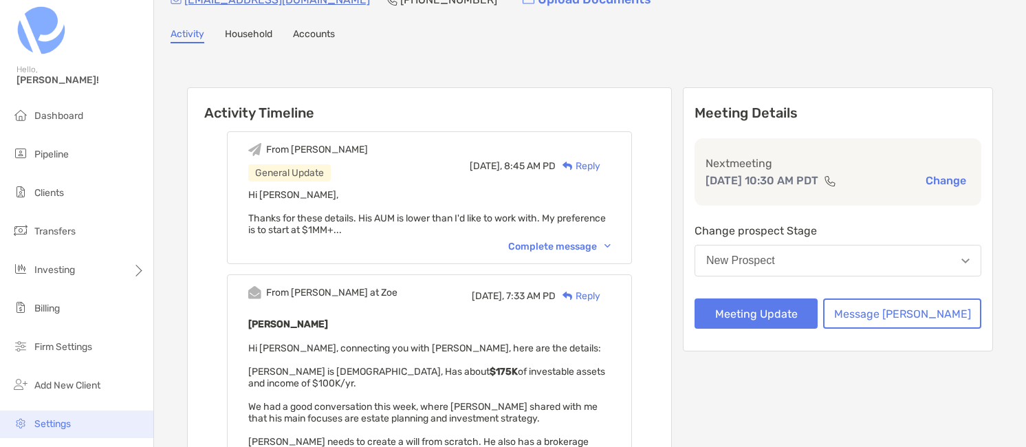 The width and height of the screenshot is (1026, 447). Describe the element at coordinates (21, 307) in the screenshot. I see `img: billing icon` at that location.